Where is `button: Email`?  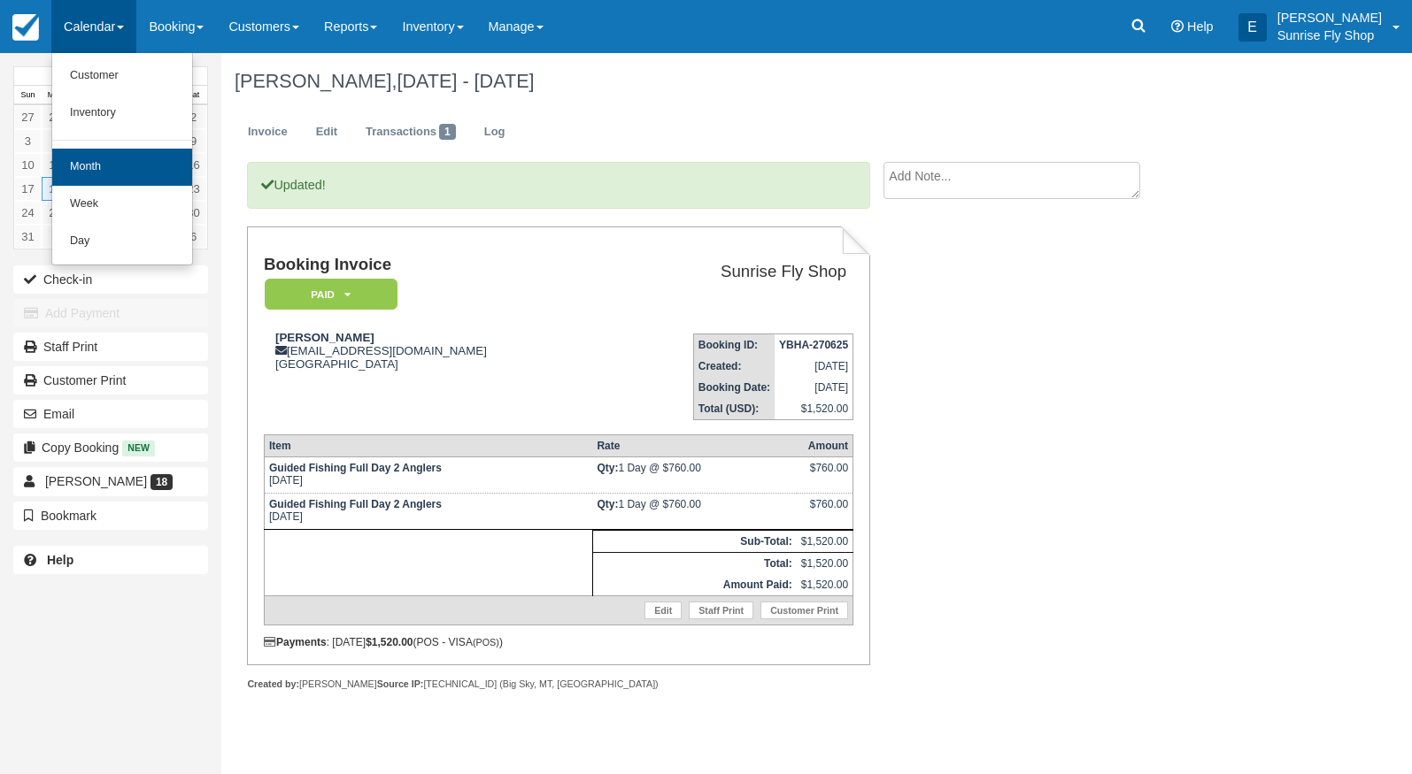
button: Email is located at coordinates (111, 414).